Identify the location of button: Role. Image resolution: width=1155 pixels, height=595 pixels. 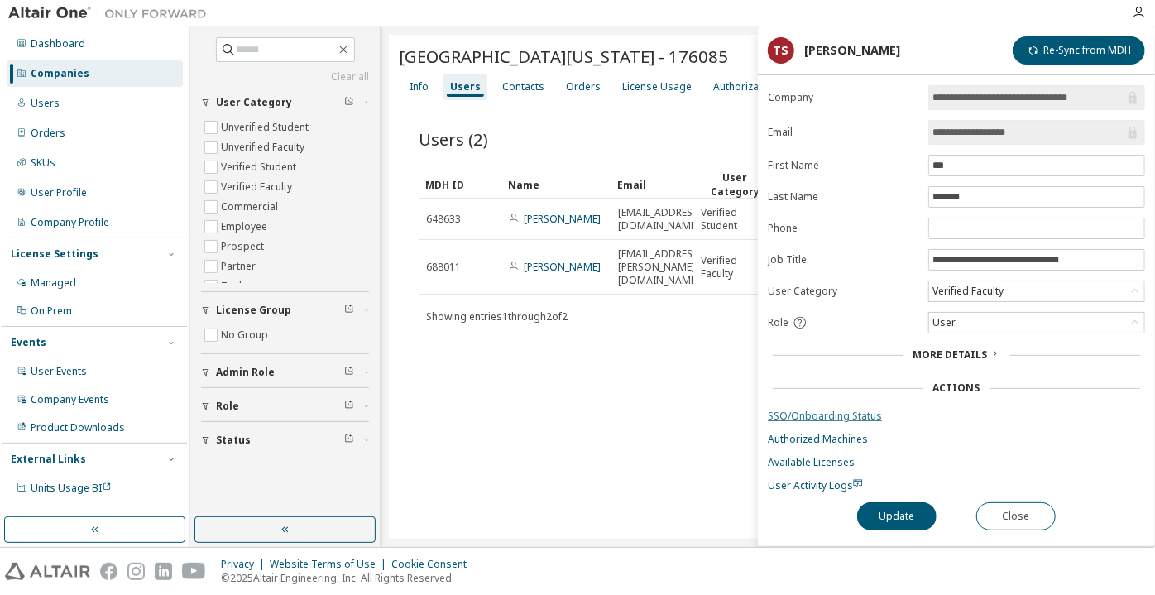
(285, 406).